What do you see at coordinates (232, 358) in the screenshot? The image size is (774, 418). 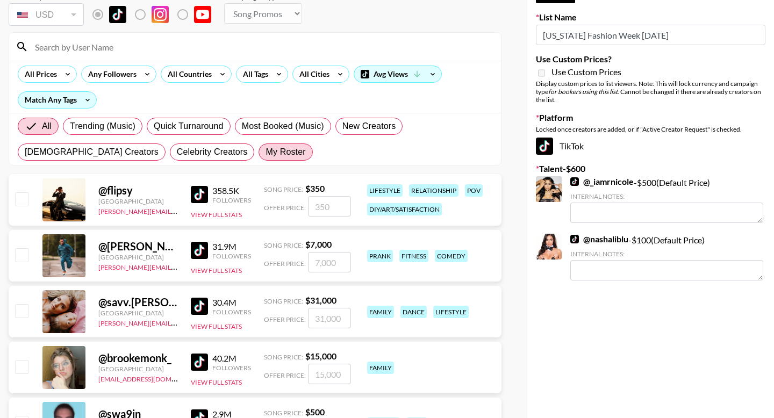 I see `div: 40.2M` at bounding box center [232, 358].